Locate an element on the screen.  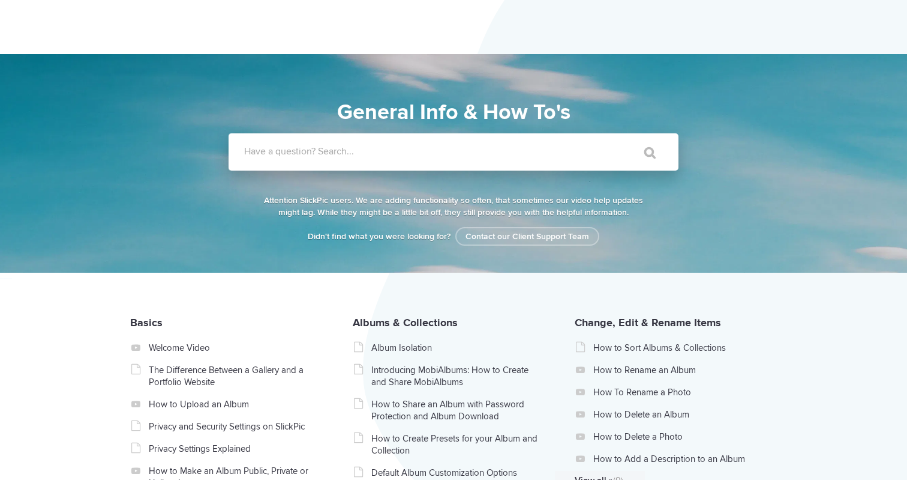
a: Introducing MobiAlbums: How to Create and Share MobiAlbums is located at coordinates (456, 376).